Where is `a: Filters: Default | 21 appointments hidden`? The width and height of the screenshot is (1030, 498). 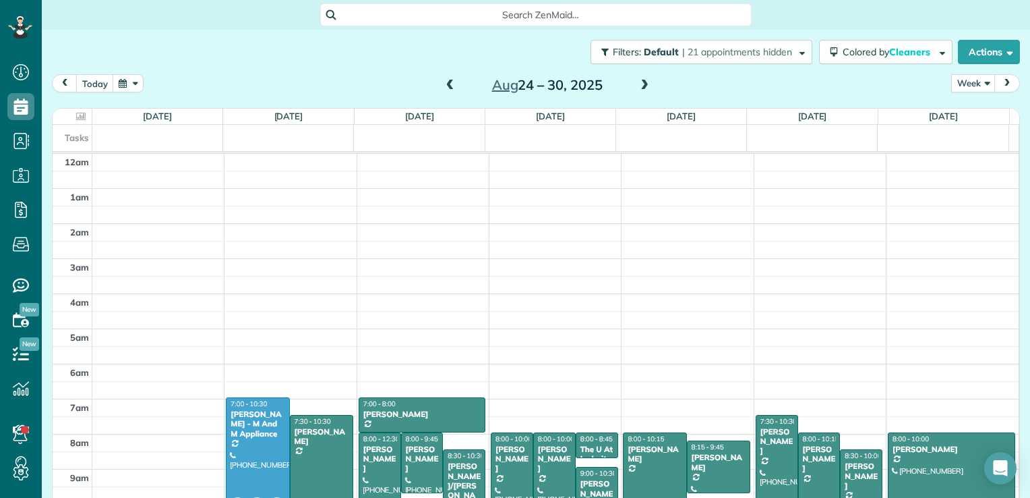
a: Filters: Default | 21 appointments hidden is located at coordinates (698, 52).